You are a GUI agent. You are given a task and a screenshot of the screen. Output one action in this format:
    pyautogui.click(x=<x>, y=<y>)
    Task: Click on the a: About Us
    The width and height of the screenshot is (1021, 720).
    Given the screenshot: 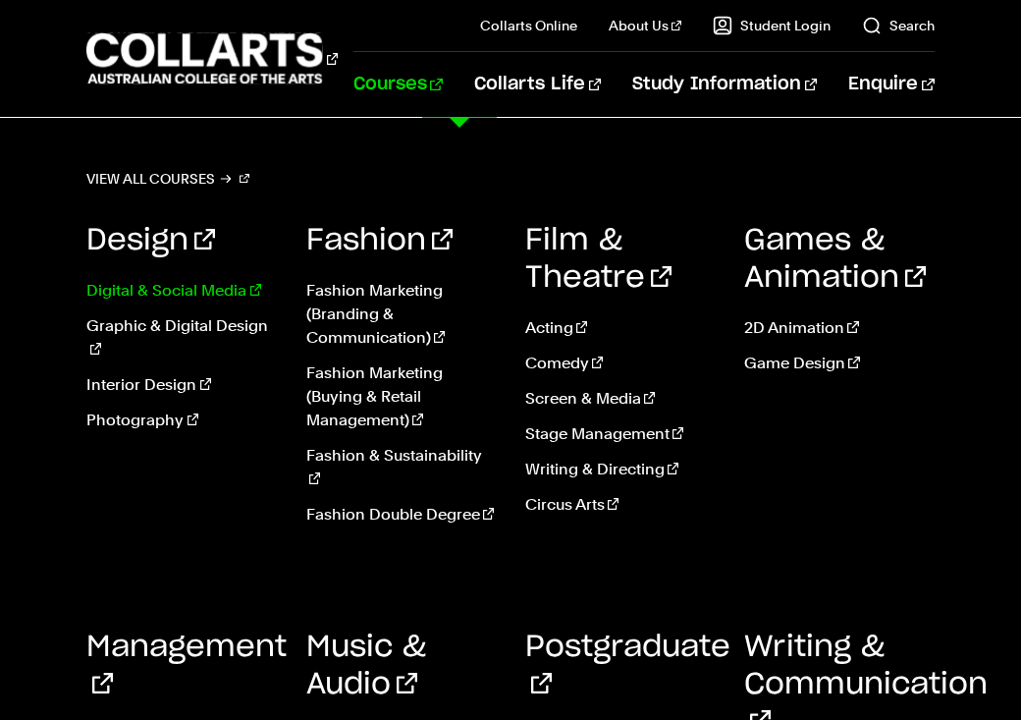 What is the action you would take?
    pyautogui.click(x=645, y=26)
    